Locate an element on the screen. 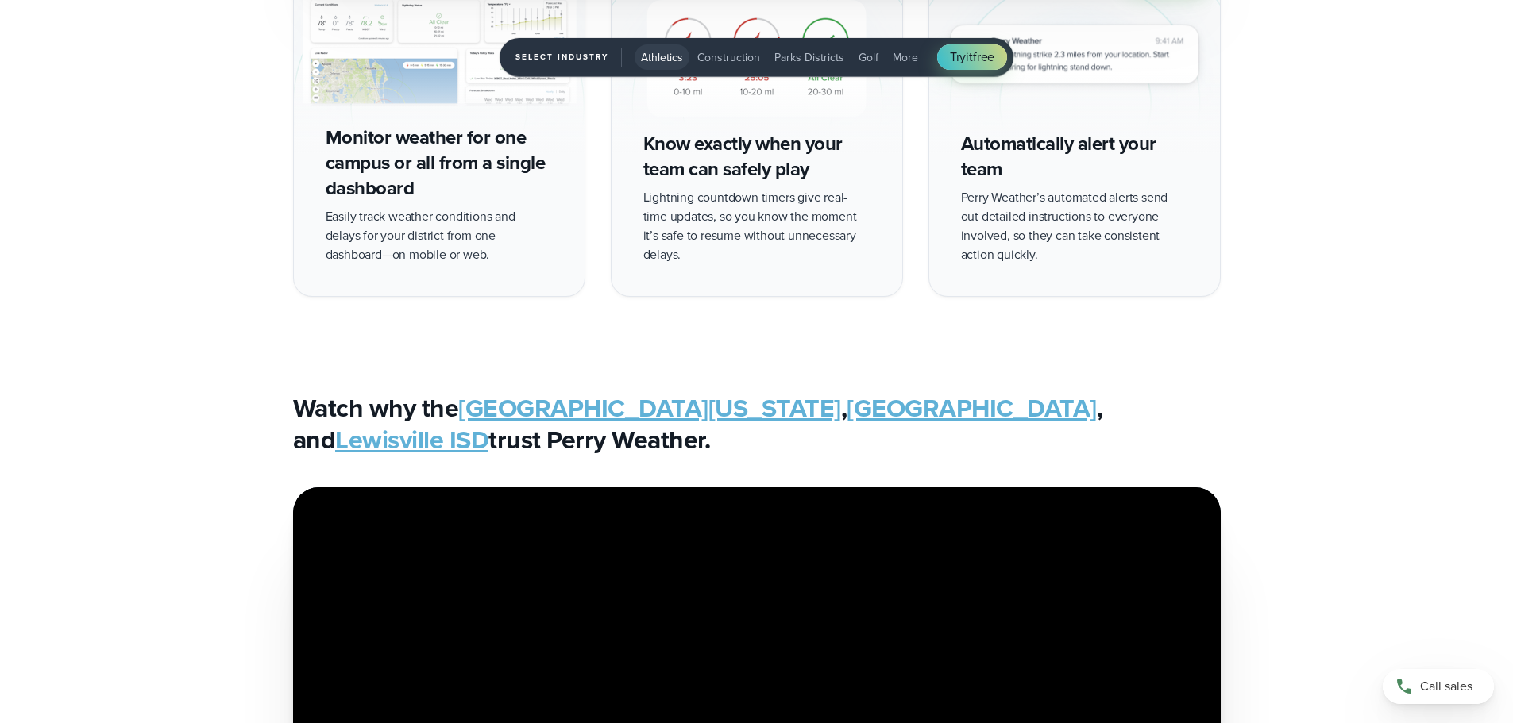 Image resolution: width=1513 pixels, height=723 pixels. button: Construction is located at coordinates (728, 57).